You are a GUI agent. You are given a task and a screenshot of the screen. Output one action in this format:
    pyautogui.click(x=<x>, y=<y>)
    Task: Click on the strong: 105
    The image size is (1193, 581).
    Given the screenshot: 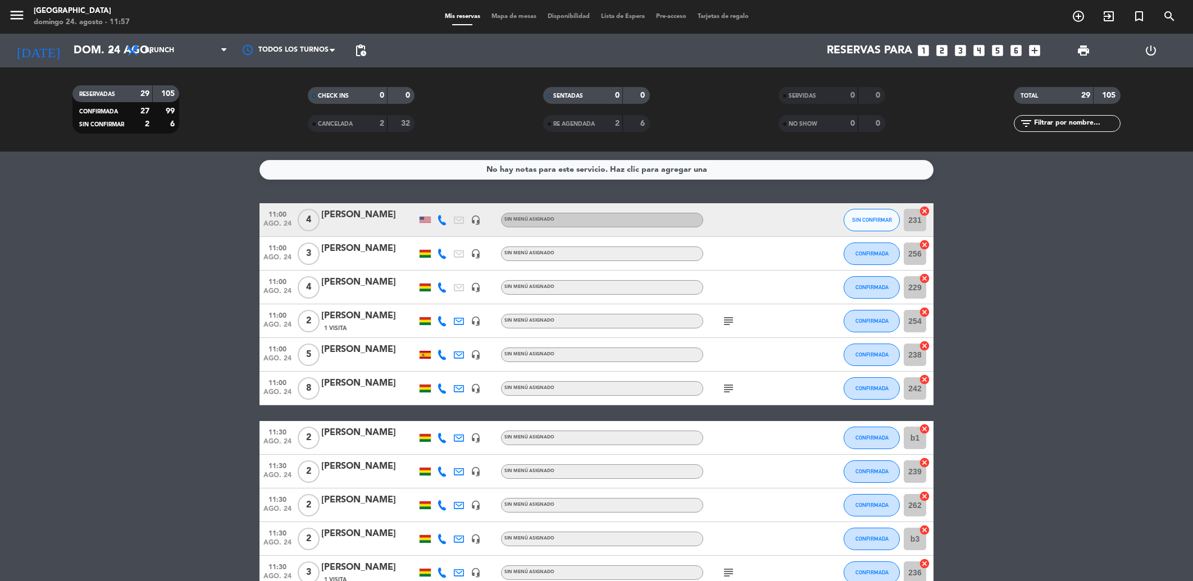 What is the action you would take?
    pyautogui.click(x=169, y=94)
    